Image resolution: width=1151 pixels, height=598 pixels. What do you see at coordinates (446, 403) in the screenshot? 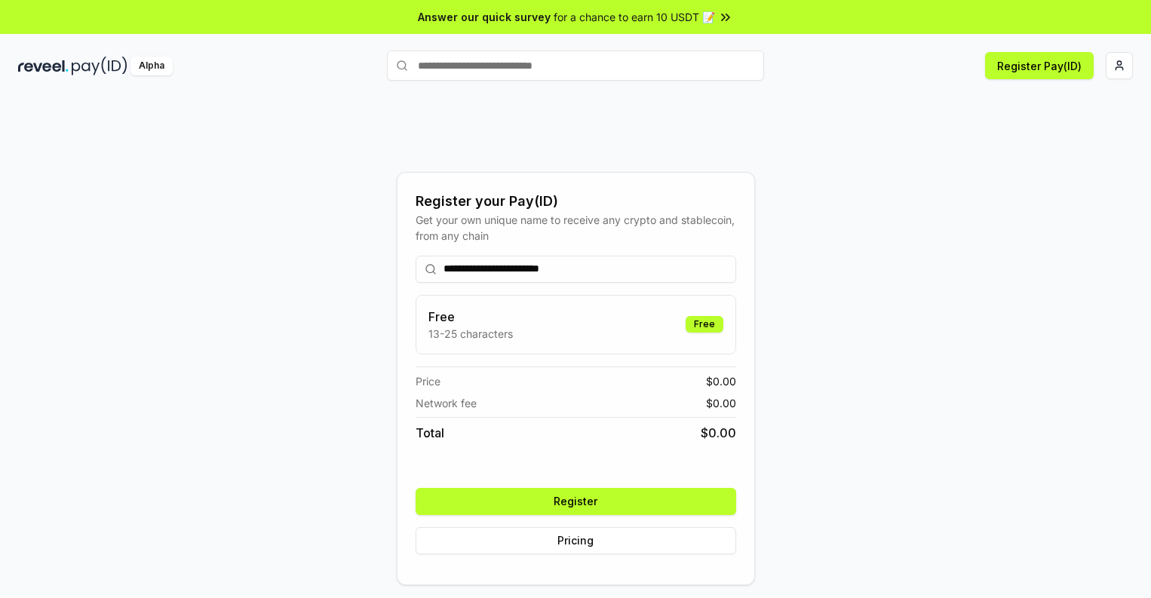
I see `span: Network fee` at bounding box center [446, 403].